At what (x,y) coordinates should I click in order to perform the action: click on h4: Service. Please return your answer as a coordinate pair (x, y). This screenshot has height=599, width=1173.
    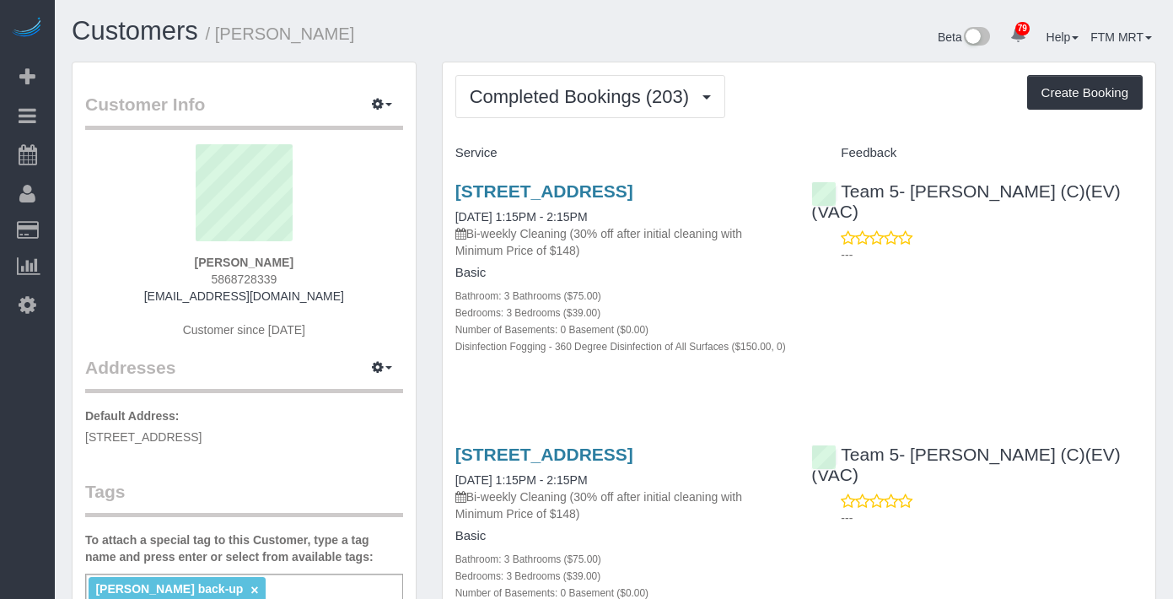
    Looking at the image, I should click on (621, 153).